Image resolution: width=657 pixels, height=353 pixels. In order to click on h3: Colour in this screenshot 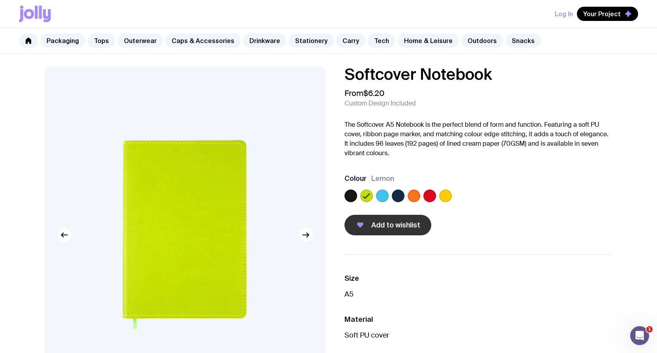, I will do `click(355, 178)`.